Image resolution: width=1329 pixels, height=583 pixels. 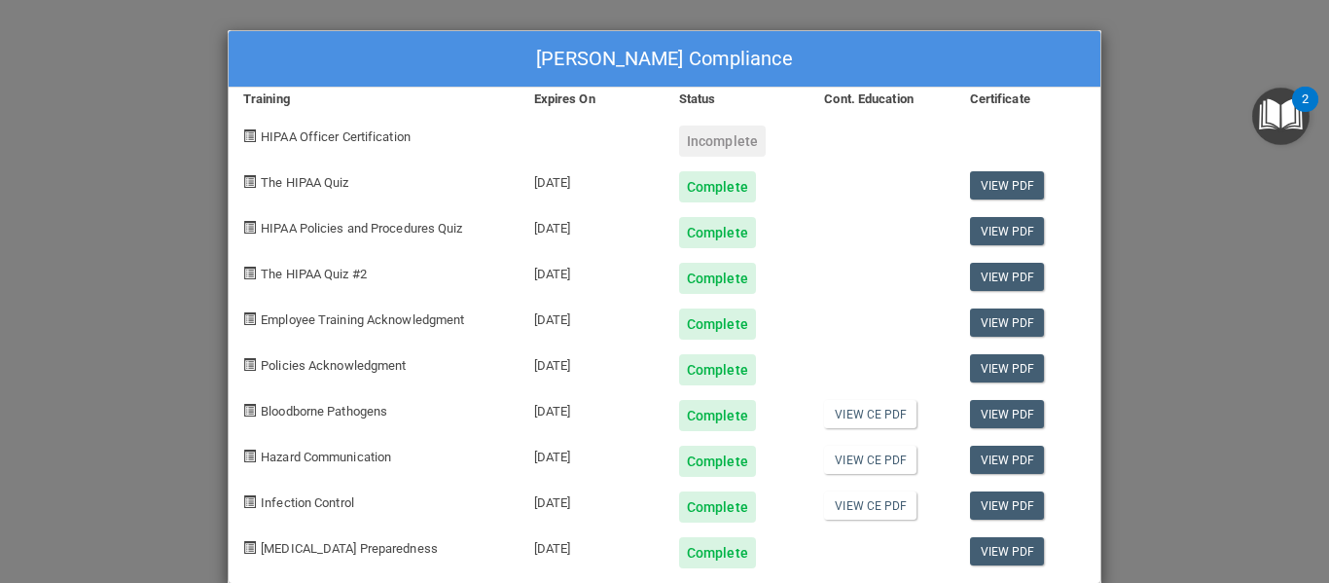 I want to click on span: Employee Training Acknowledgment, so click(x=362, y=319).